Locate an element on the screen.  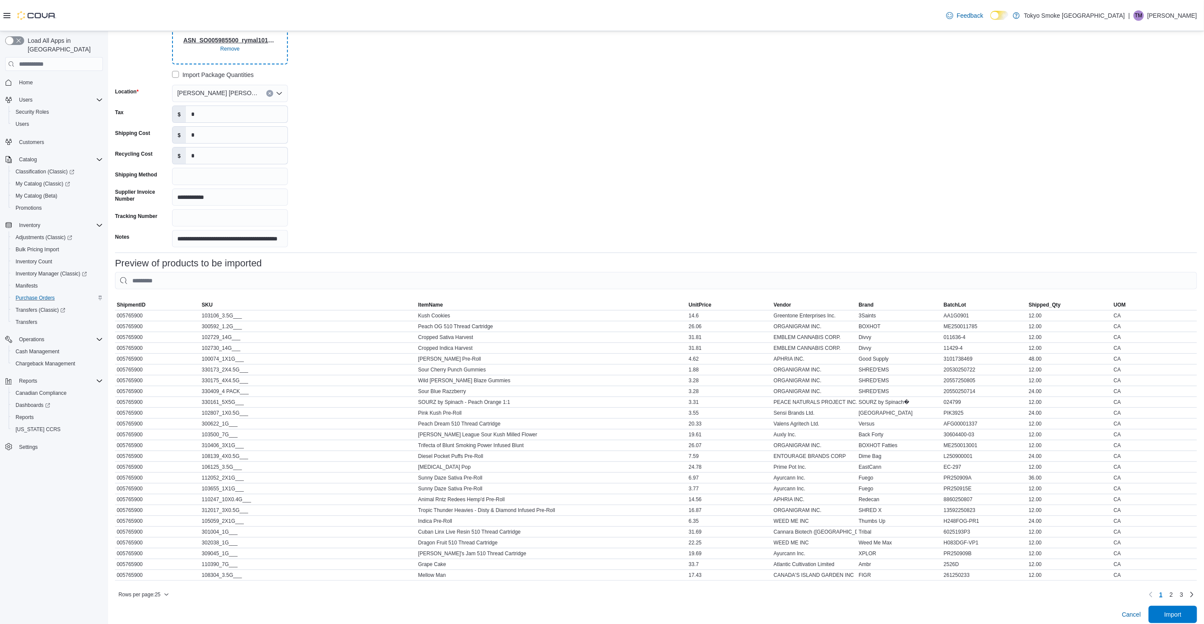
span: Promotions is located at coordinates (29, 208).